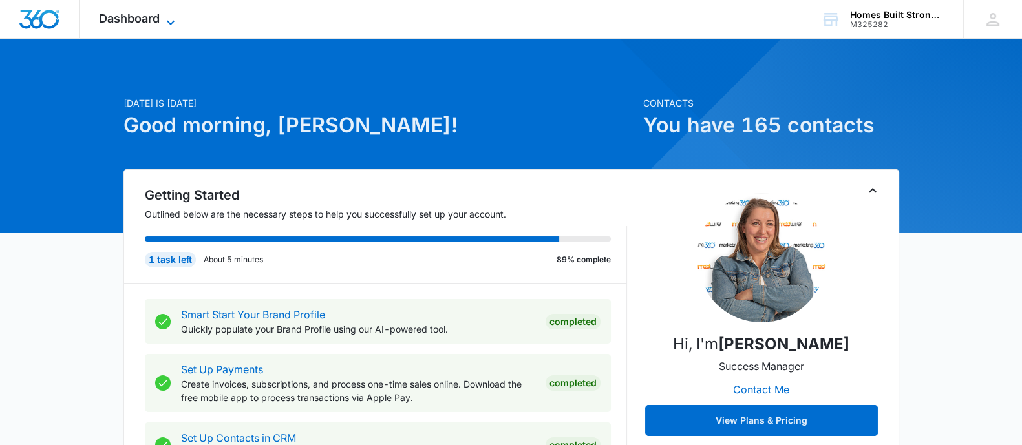 This screenshot has width=1022, height=445. Describe the element at coordinates (386, 214) in the screenshot. I see `p: Outlined below are the necessary steps to help you successfully set up your account.` at that location.